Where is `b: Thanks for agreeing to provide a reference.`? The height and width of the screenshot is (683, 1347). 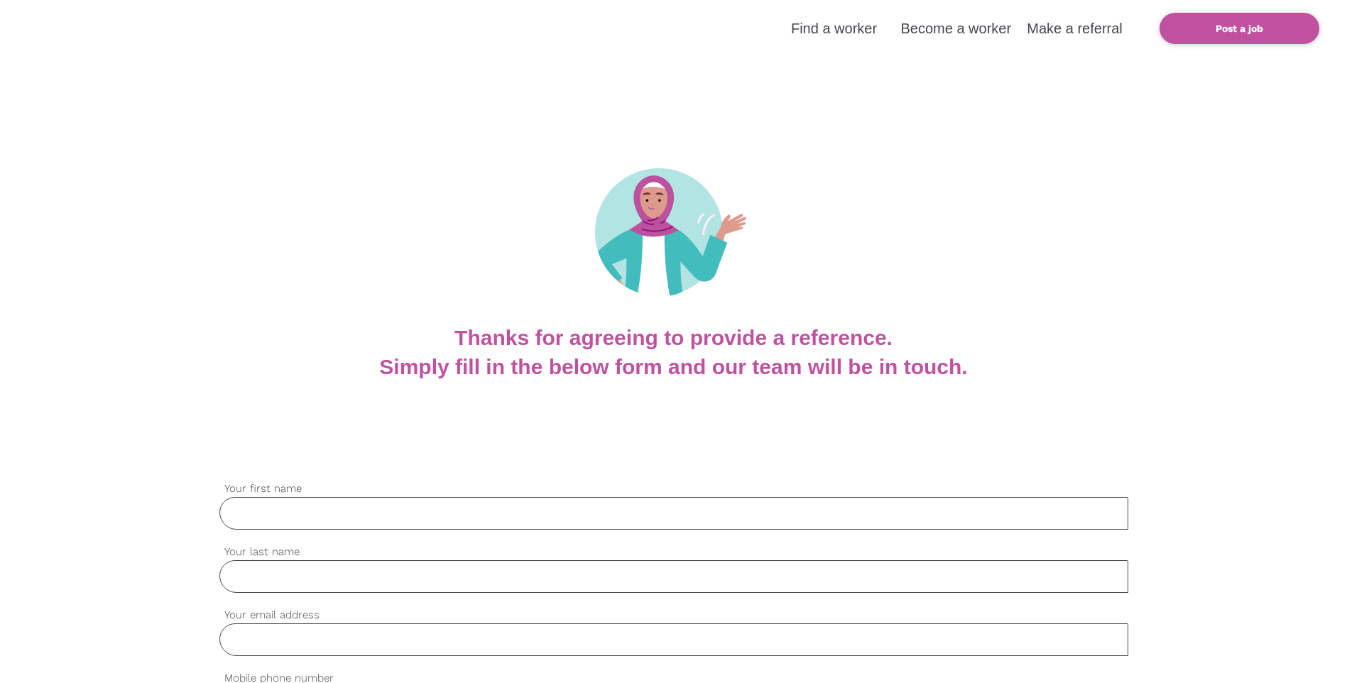 b: Thanks for agreeing to provide a reference. is located at coordinates (673, 337).